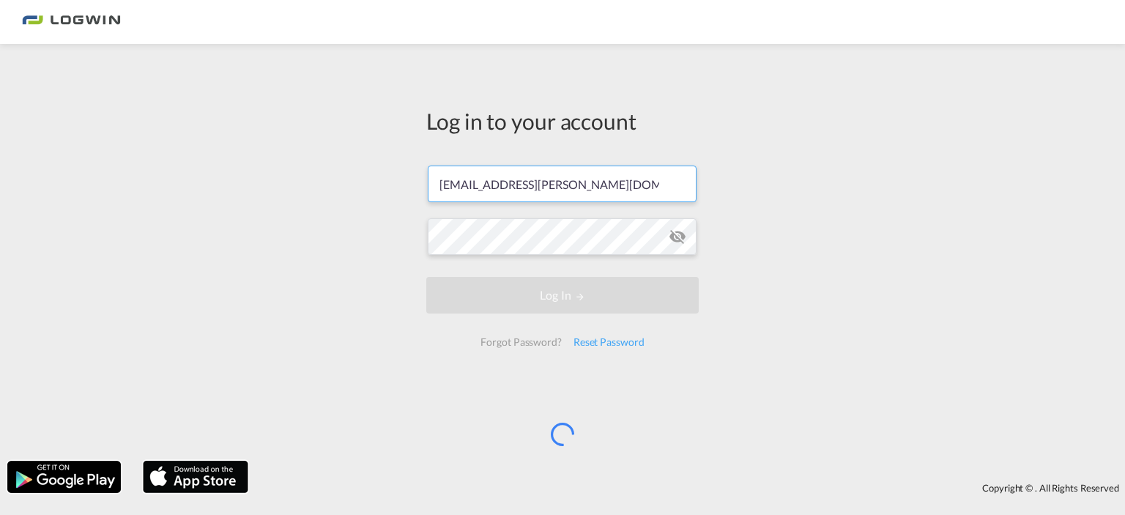 Image resolution: width=1125 pixels, height=515 pixels. Describe the element at coordinates (521, 342) in the screenshot. I see `div: Forgot Password?` at that location.